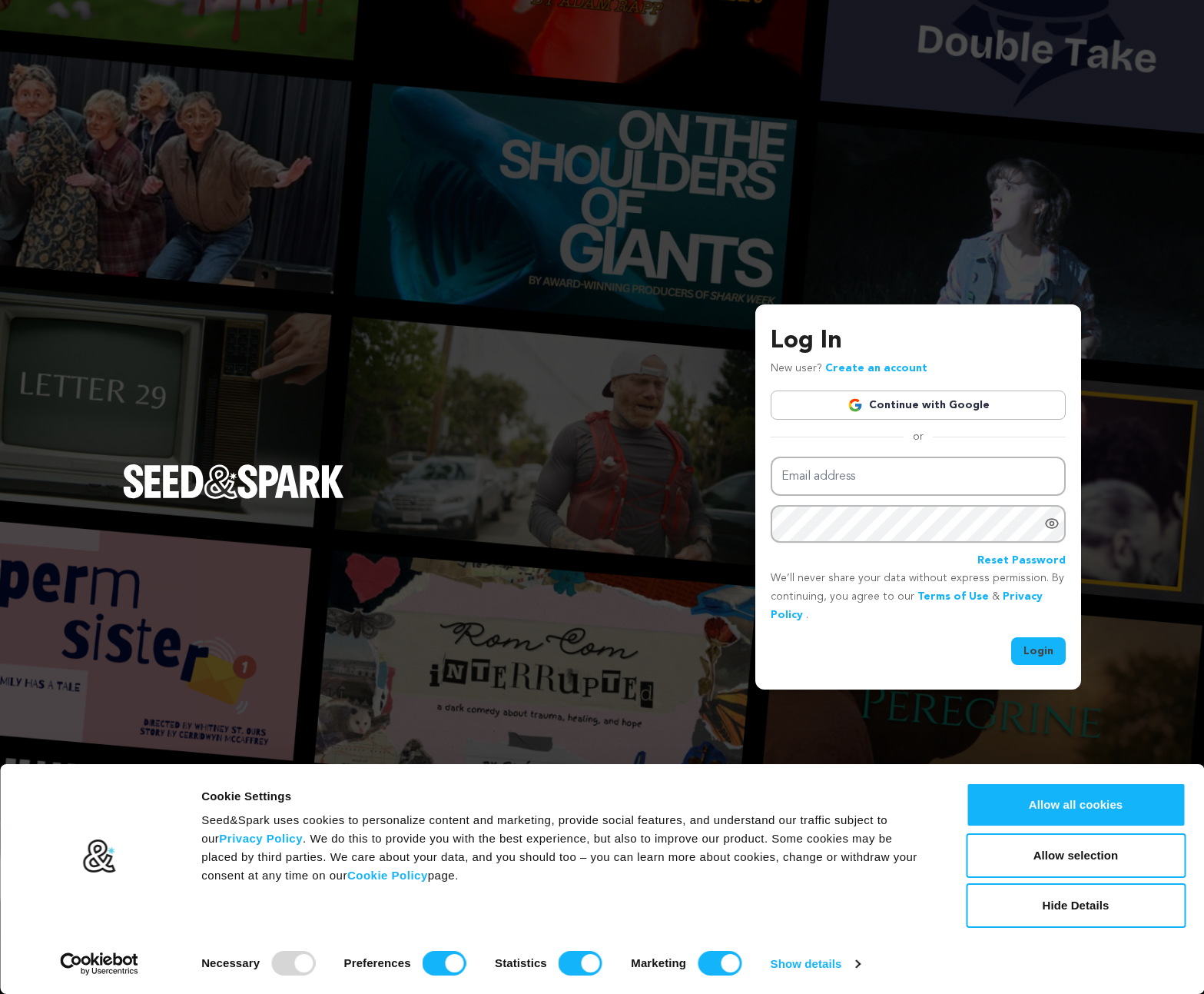 Image resolution: width=1204 pixels, height=994 pixels. What do you see at coordinates (919, 596) in the screenshot?
I see `p: We’ll never share your data without express permission. By continuing, you agree to our & .` at bounding box center [919, 596].